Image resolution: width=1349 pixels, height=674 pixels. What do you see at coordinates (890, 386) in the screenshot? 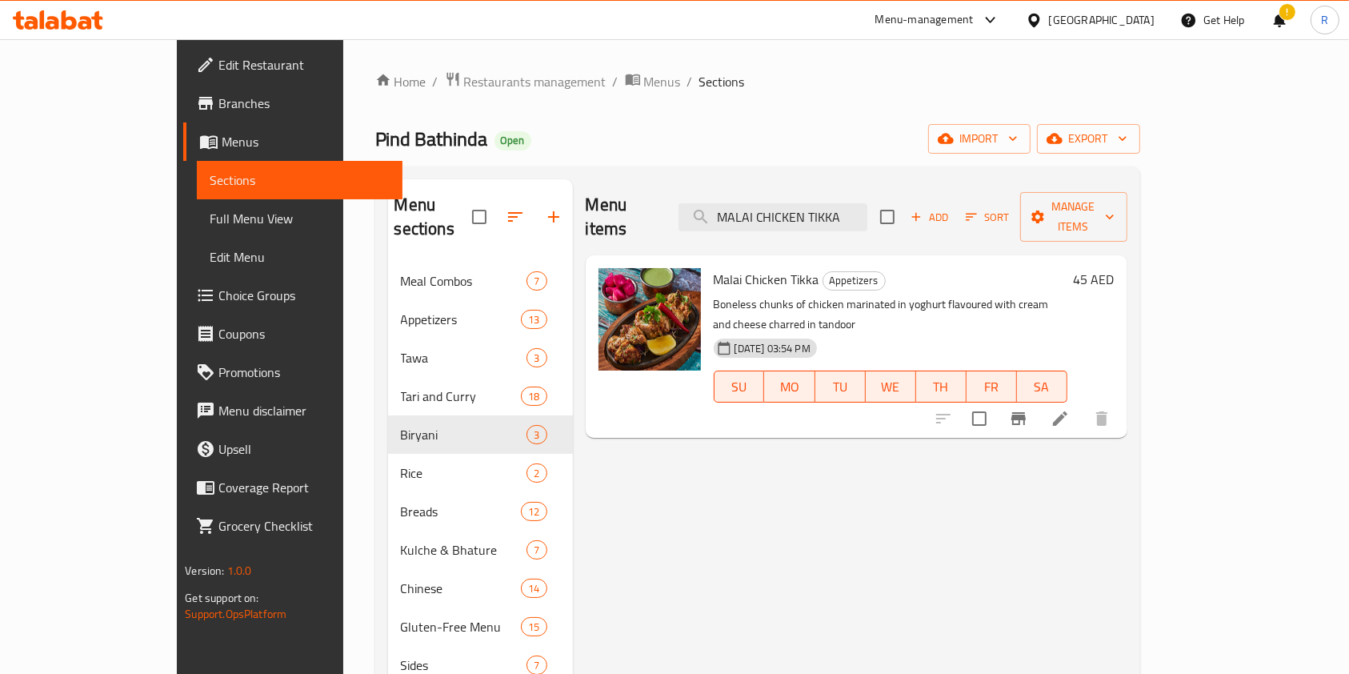
I see `span: WE` at bounding box center [890, 386].